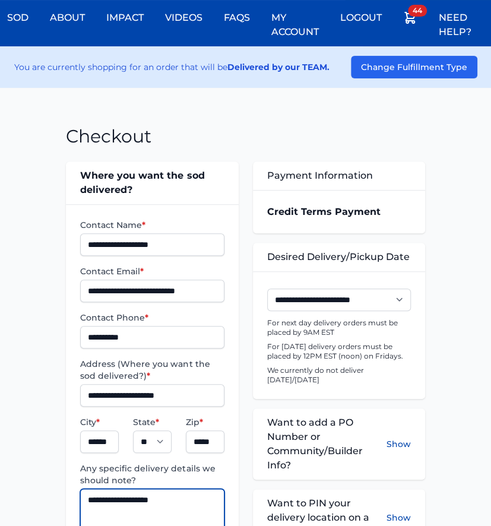  I want to click on a: Impact, so click(125, 18).